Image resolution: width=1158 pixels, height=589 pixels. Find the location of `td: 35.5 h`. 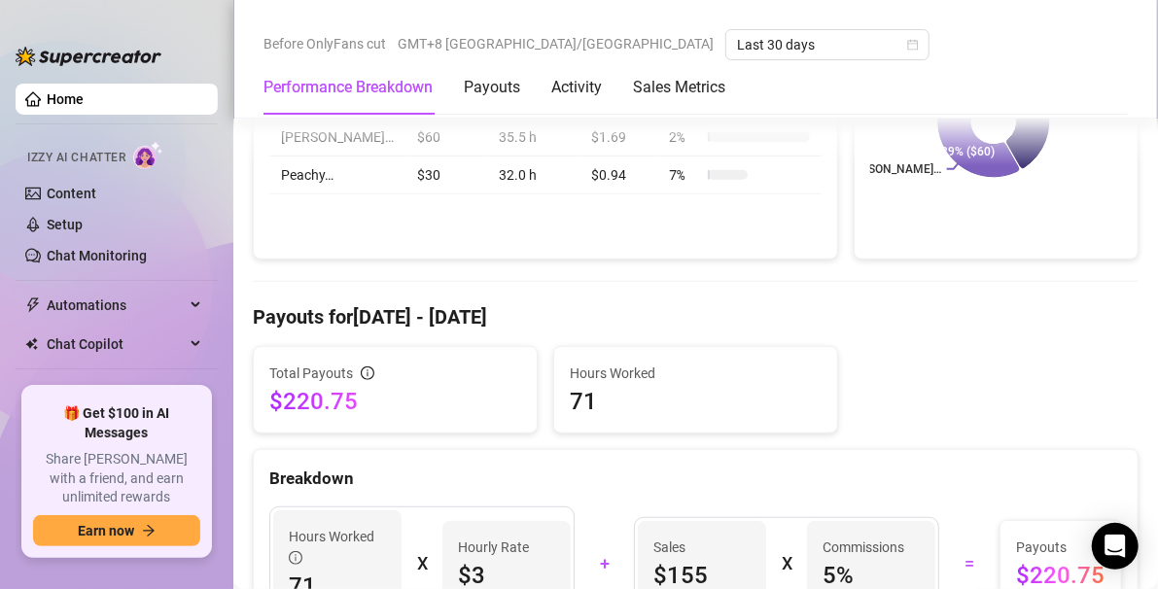

td: 35.5 h is located at coordinates (533, 137).